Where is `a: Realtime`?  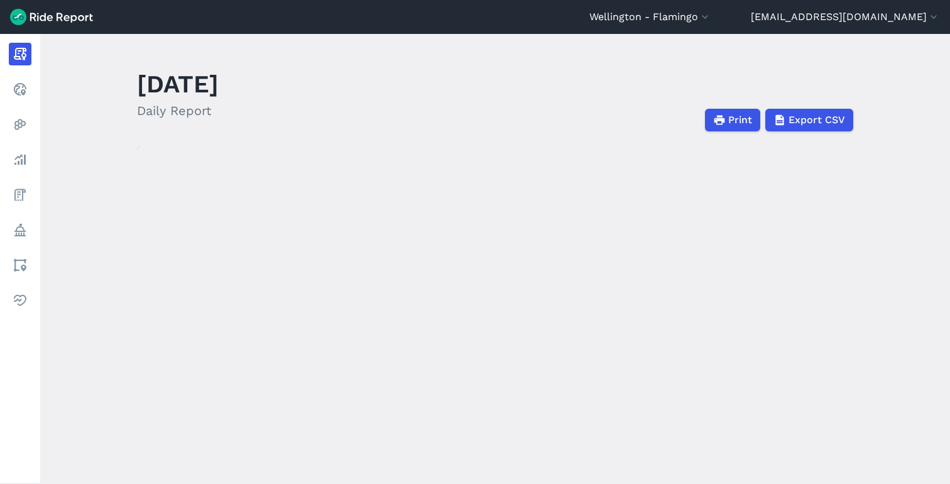
a: Realtime is located at coordinates (20, 89).